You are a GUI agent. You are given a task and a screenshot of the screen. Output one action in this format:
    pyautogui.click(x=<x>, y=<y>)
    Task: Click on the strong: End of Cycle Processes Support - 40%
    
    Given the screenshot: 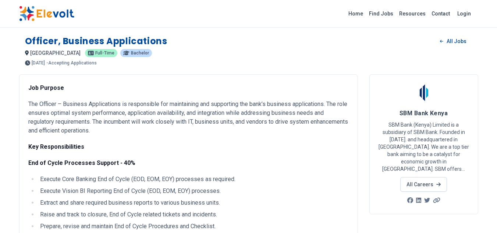 What is the action you would take?
    pyautogui.click(x=82, y=163)
    